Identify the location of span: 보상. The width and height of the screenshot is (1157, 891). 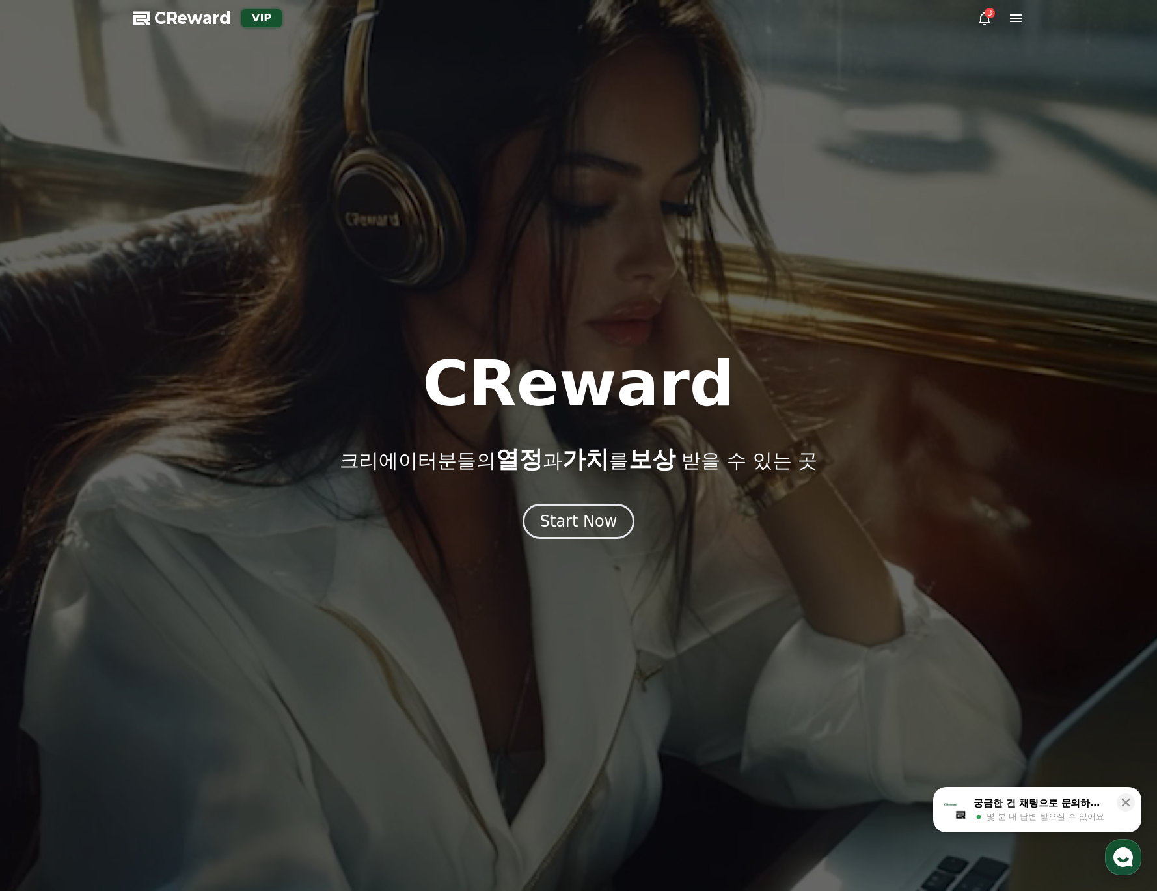
(652, 459).